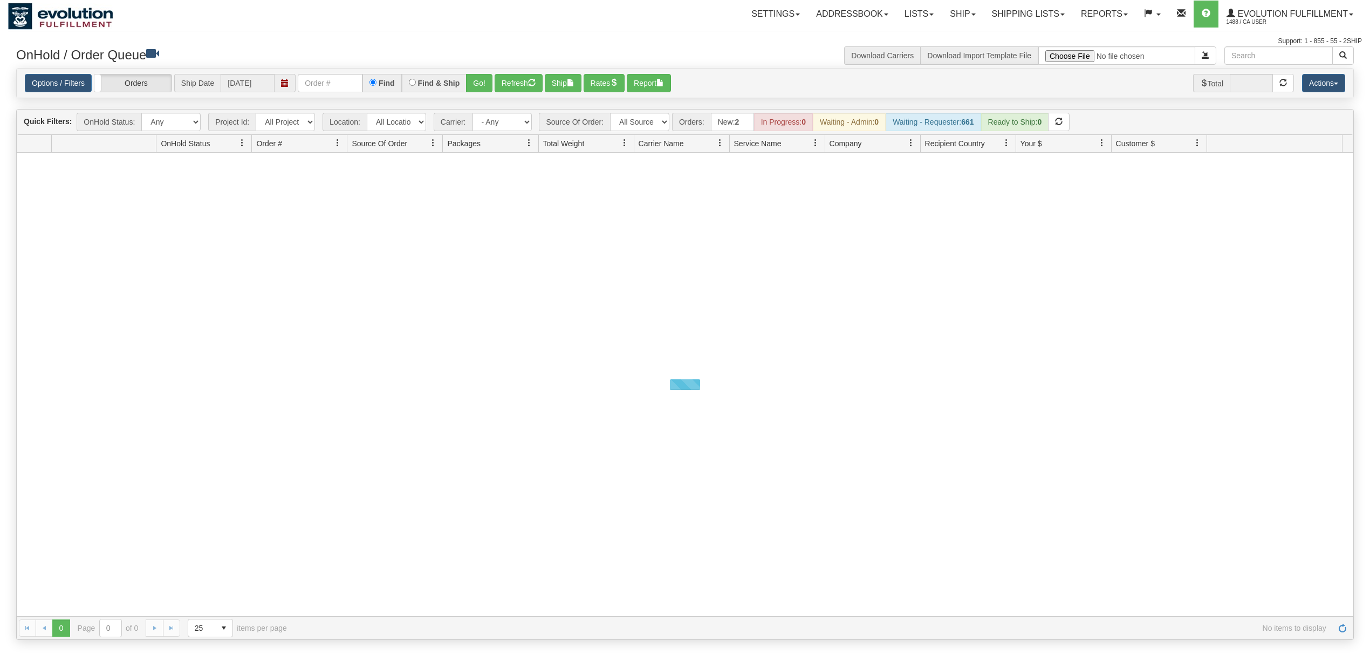 The height and width of the screenshot is (661, 1370). What do you see at coordinates (197, 83) in the screenshot?
I see `span: Ship Date` at bounding box center [197, 83].